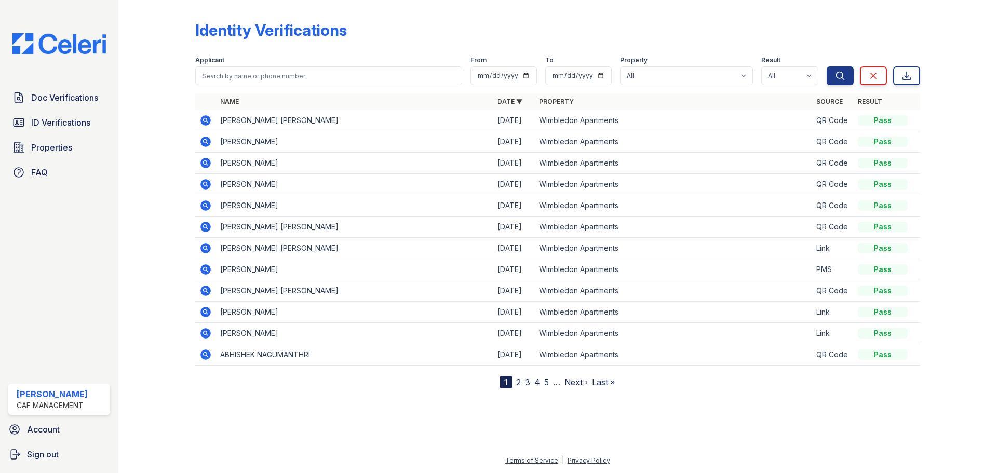 The width and height of the screenshot is (997, 473). I want to click on span: ID Verifications, so click(61, 122).